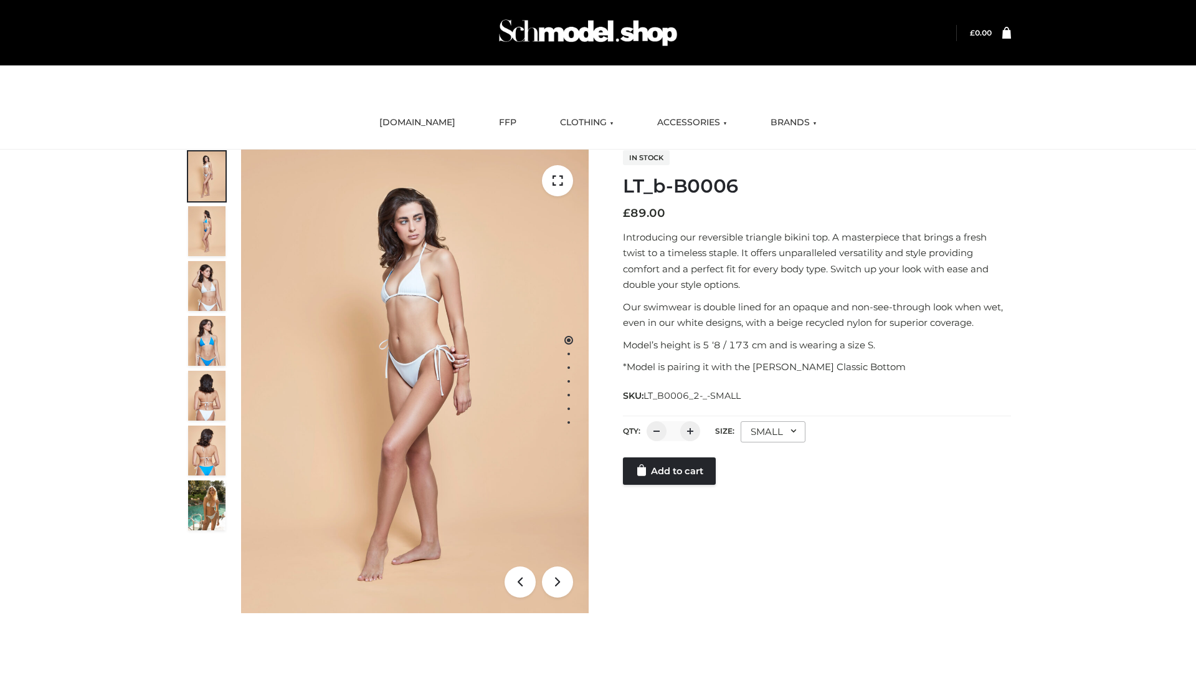  What do you see at coordinates (692, 396) in the screenshot?
I see `span: LT_B0006_2-_-SMALL` at bounding box center [692, 396].